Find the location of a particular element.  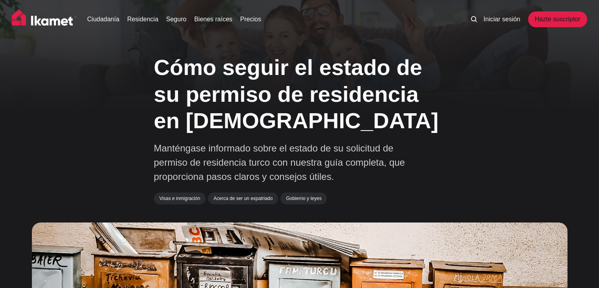

a: Seguro is located at coordinates (177, 19).